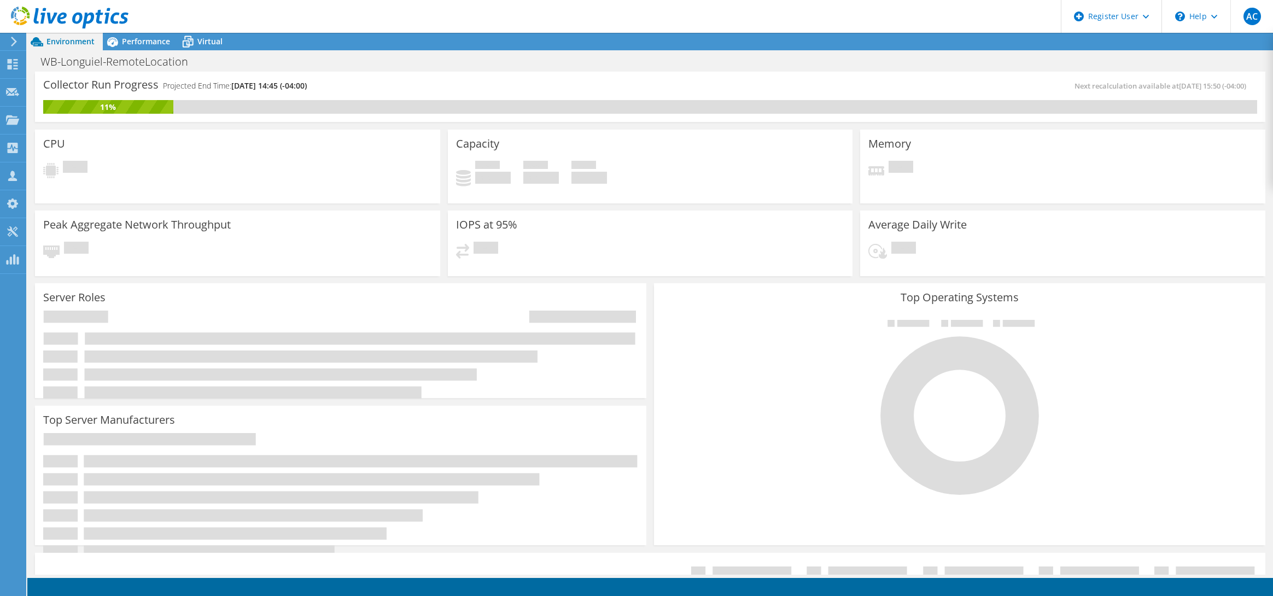 The height and width of the screenshot is (596, 1273). What do you see at coordinates (1163, 86) in the screenshot?
I see `span: Next recalculation available at` at bounding box center [1163, 86].